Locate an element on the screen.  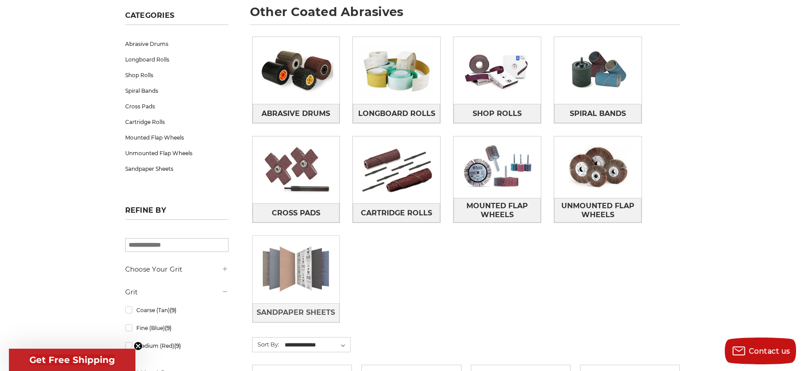
img: Mounted Flap Wheels is located at coordinates (497, 167).